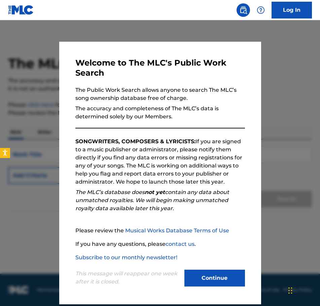 The height and width of the screenshot is (306, 320). I want to click on button: Continue, so click(215, 278).